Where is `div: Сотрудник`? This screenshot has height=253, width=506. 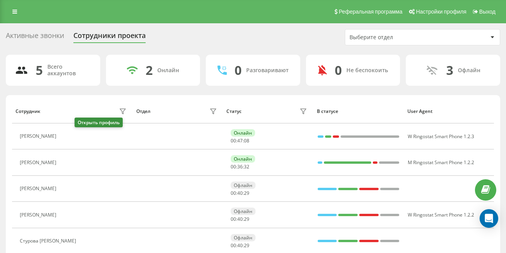 div: Сотрудник is located at coordinates (28, 111).